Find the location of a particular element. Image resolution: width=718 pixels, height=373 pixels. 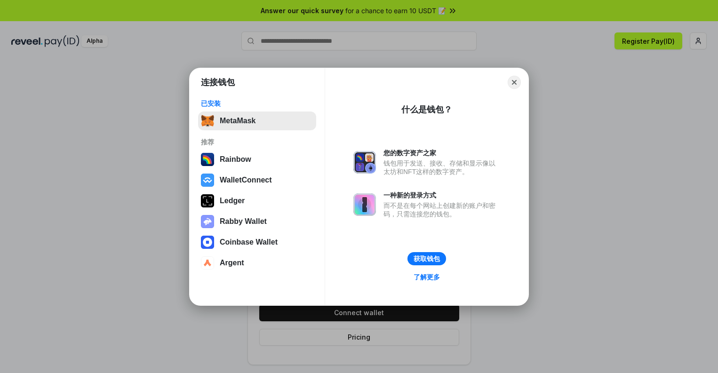

a: 了解更多 is located at coordinates (427, 277).